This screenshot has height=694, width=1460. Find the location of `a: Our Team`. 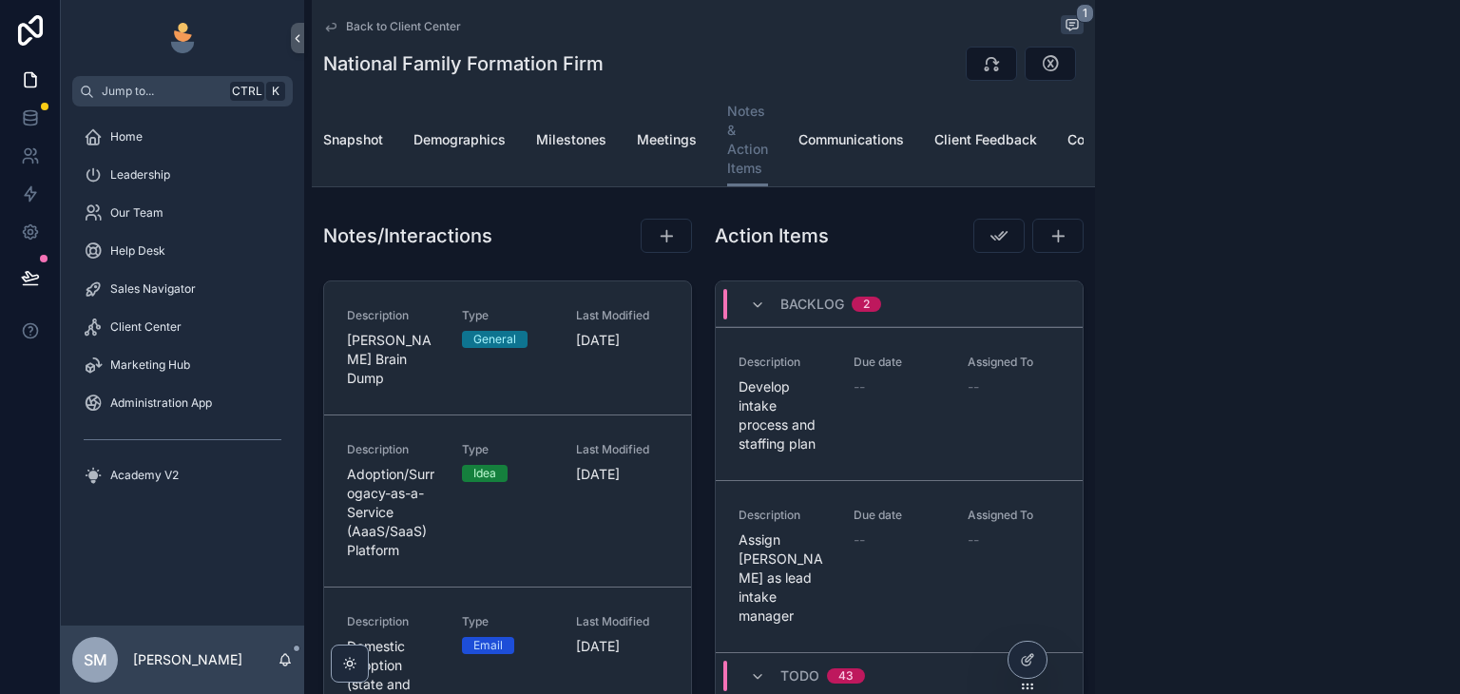

a: Our Team is located at coordinates (182, 213).